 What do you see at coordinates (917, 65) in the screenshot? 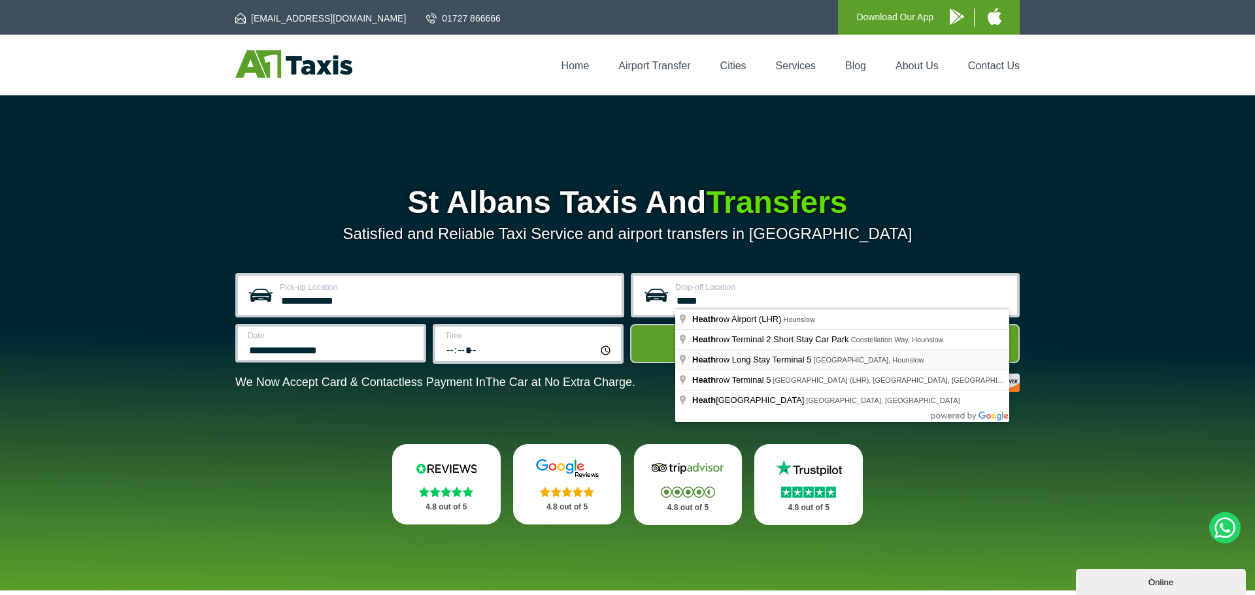
I see `a: About Us` at bounding box center [917, 65].